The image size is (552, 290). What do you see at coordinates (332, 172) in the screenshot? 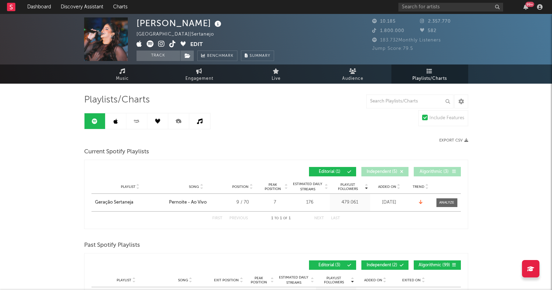
I see `button: Editorial(1)` at bounding box center [332, 172].